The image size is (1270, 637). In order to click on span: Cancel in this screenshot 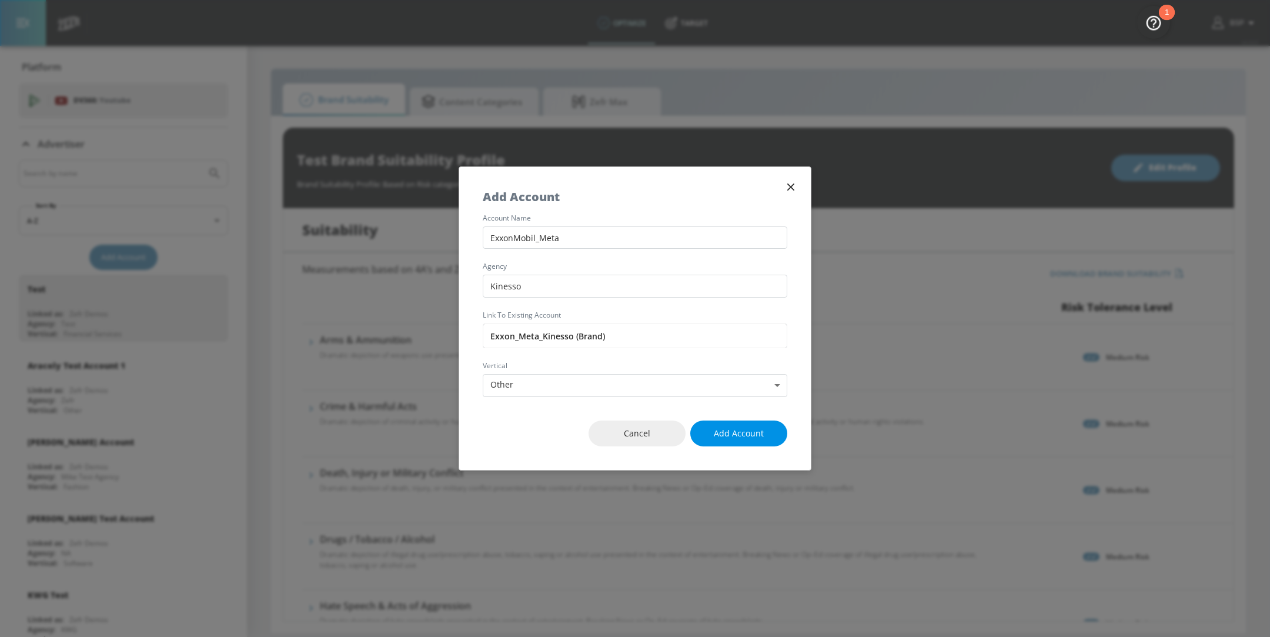, I will do `click(637, 433)`.